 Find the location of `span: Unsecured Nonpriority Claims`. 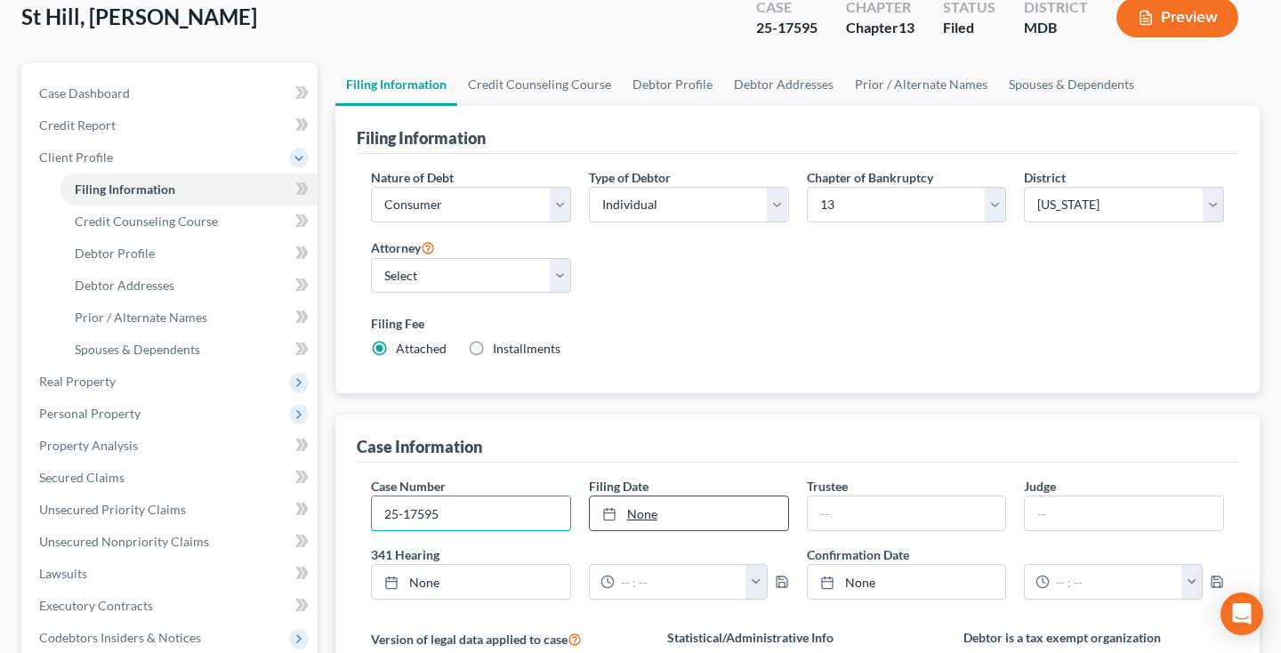

span: Unsecured Nonpriority Claims is located at coordinates (124, 541).